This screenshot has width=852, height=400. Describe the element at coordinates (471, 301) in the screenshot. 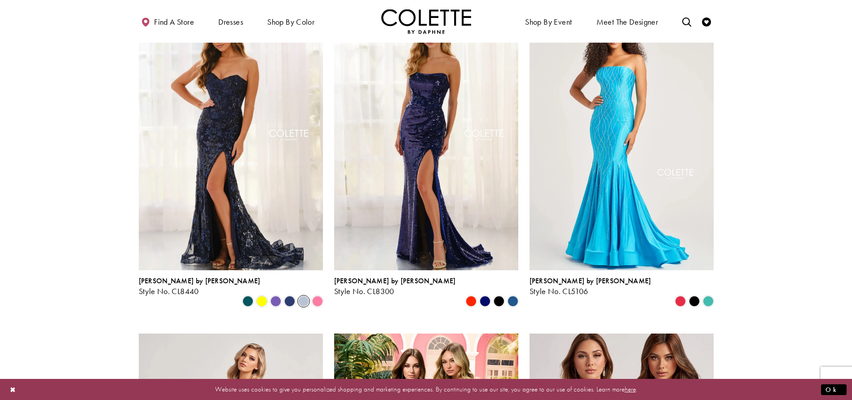

I see `i: Scarlet` at that location.